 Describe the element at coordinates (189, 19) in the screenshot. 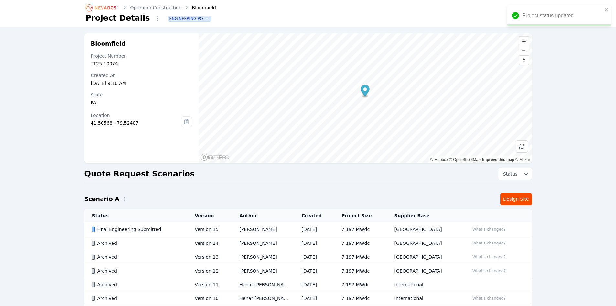

I see `button: Engineering PO` at that location.